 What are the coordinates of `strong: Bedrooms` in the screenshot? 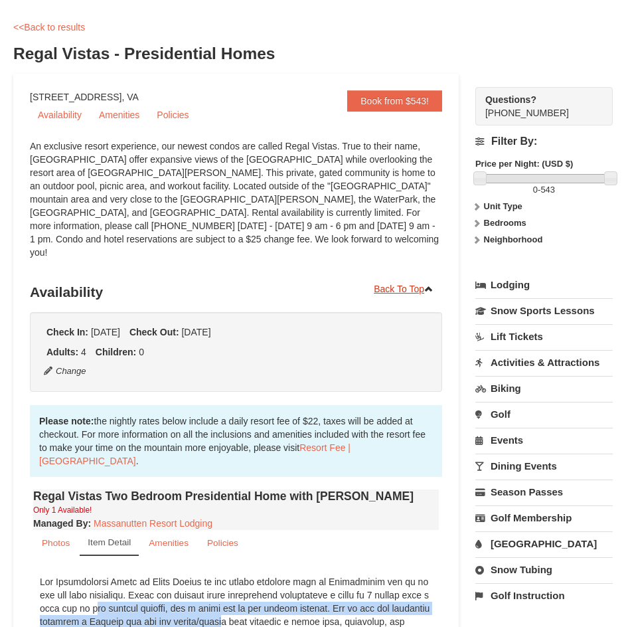 It's located at (505, 223).